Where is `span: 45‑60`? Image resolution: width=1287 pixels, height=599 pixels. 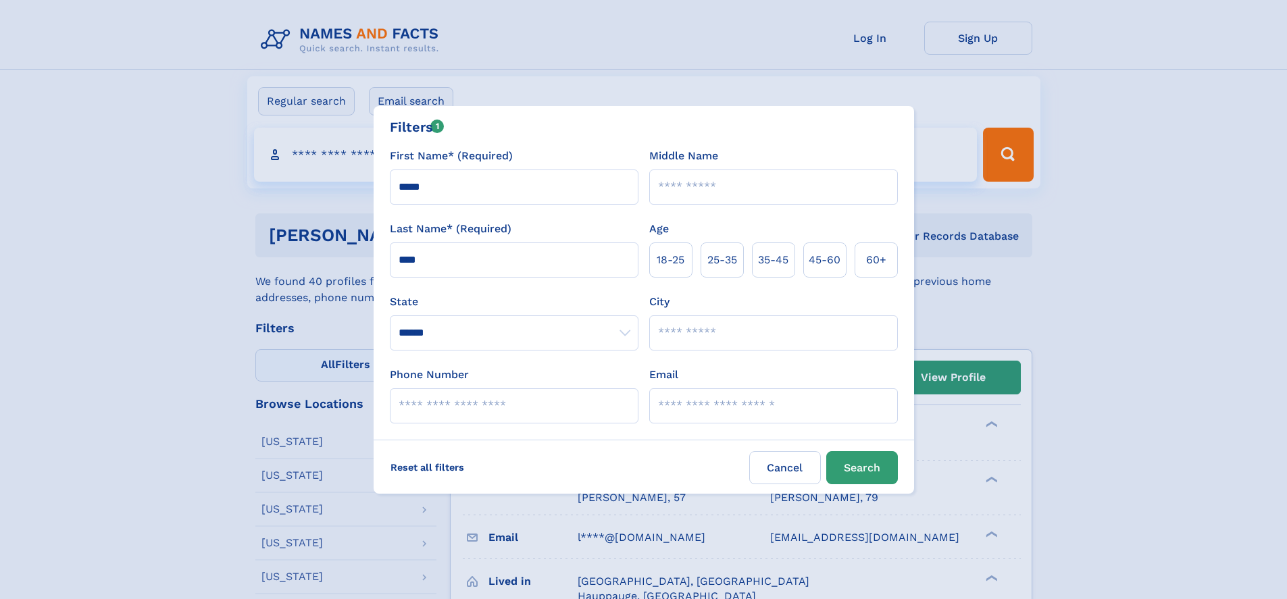 span: 45‑60 is located at coordinates (824, 260).